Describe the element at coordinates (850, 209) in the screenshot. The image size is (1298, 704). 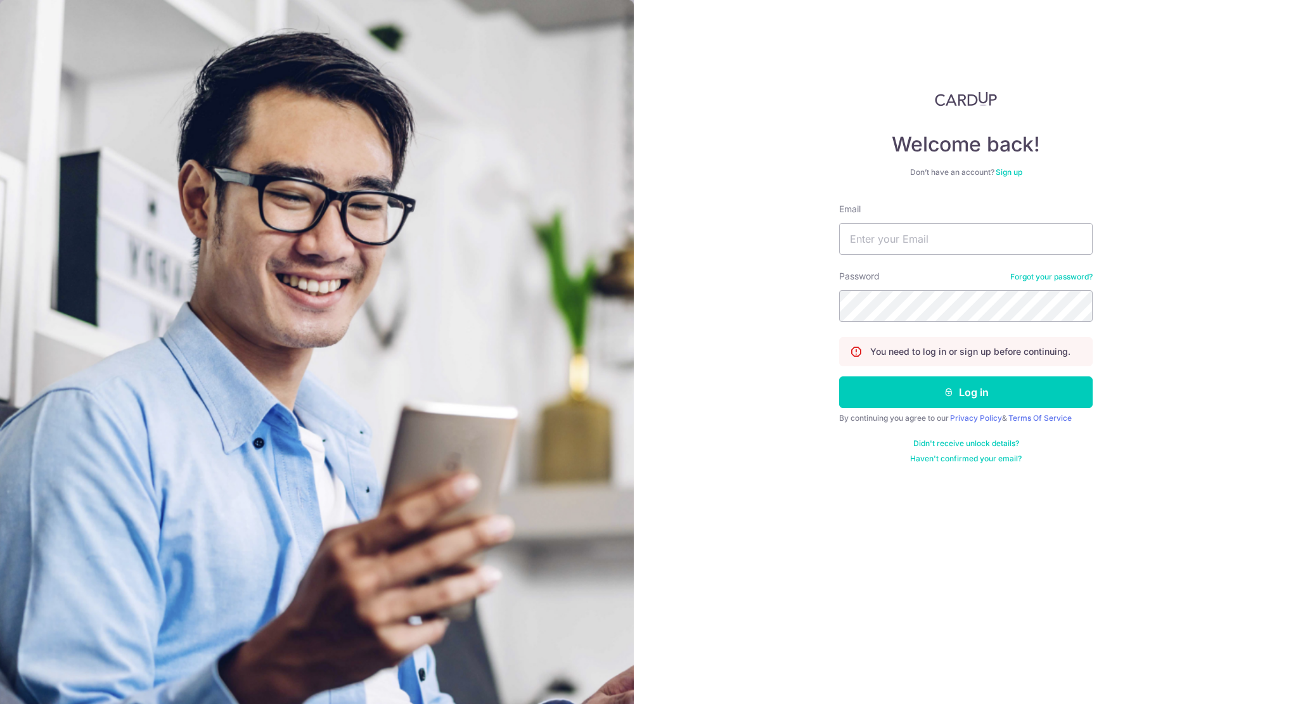
I see `label: Email` at that location.